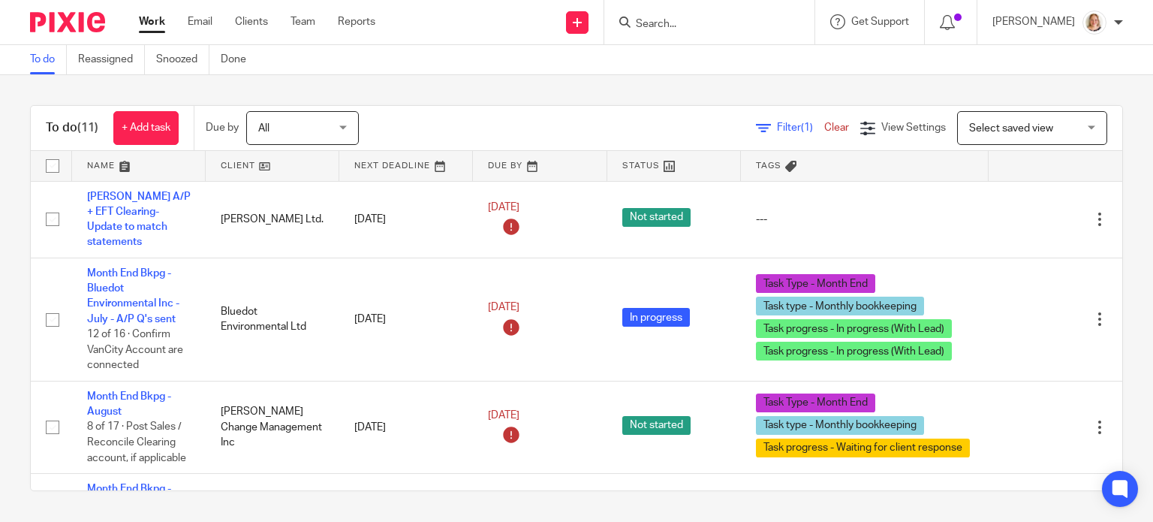 This screenshot has height=522, width=1153. I want to click on span: View Settings, so click(913, 128).